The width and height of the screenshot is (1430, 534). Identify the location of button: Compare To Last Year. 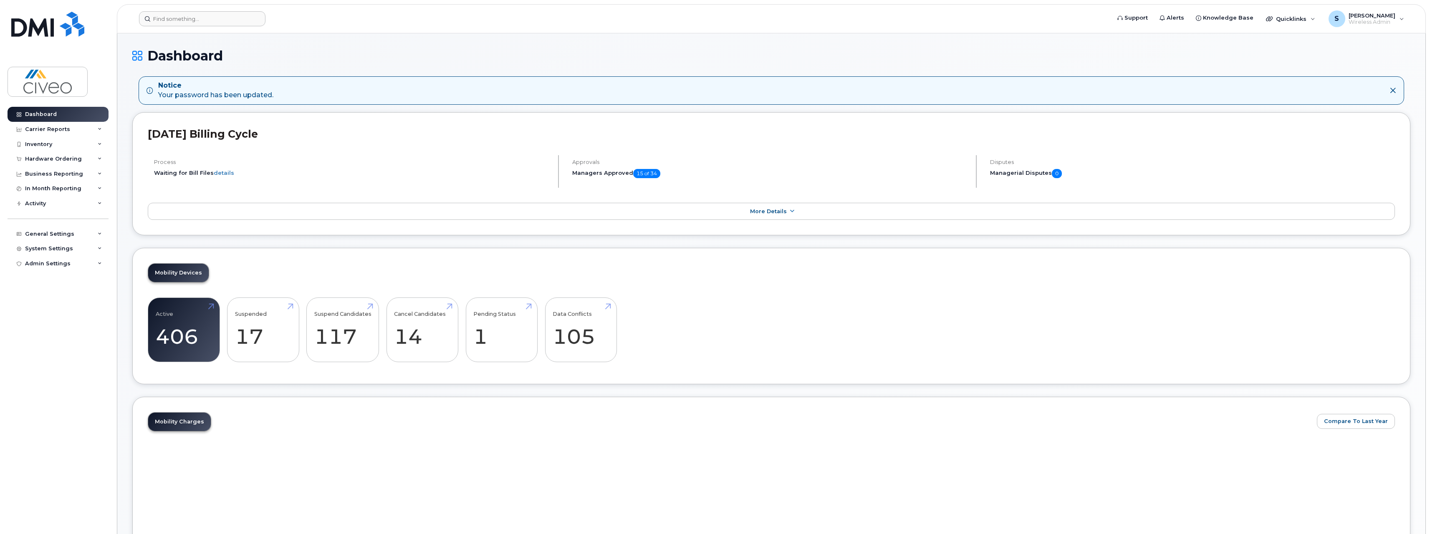
(1356, 422).